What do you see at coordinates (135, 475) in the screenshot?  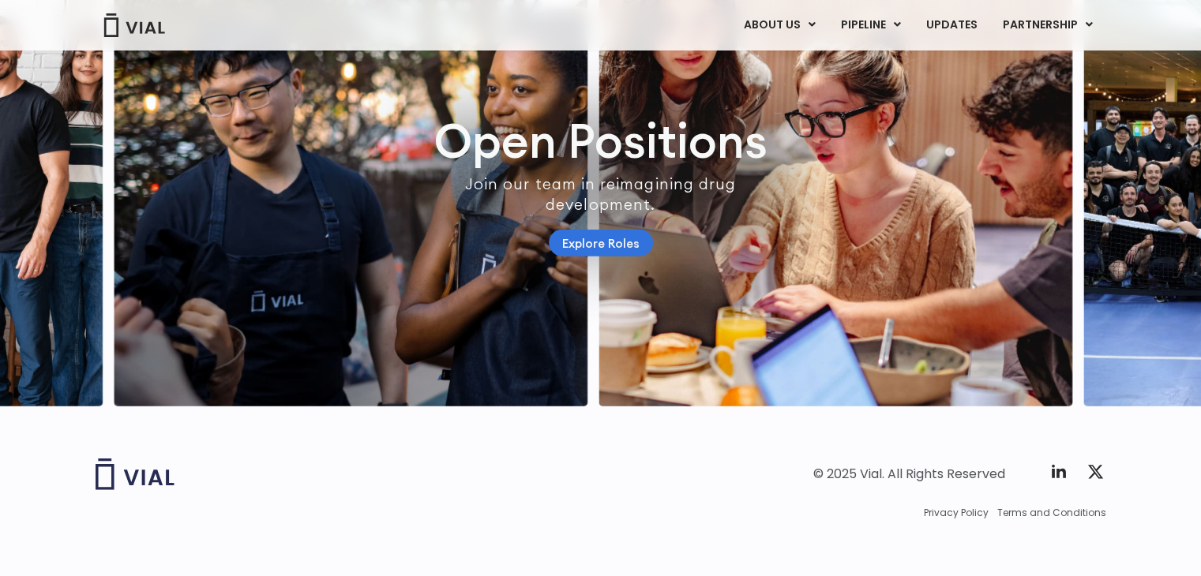 I see `img: Vial logo wih "Vial" spelled out` at bounding box center [135, 475].